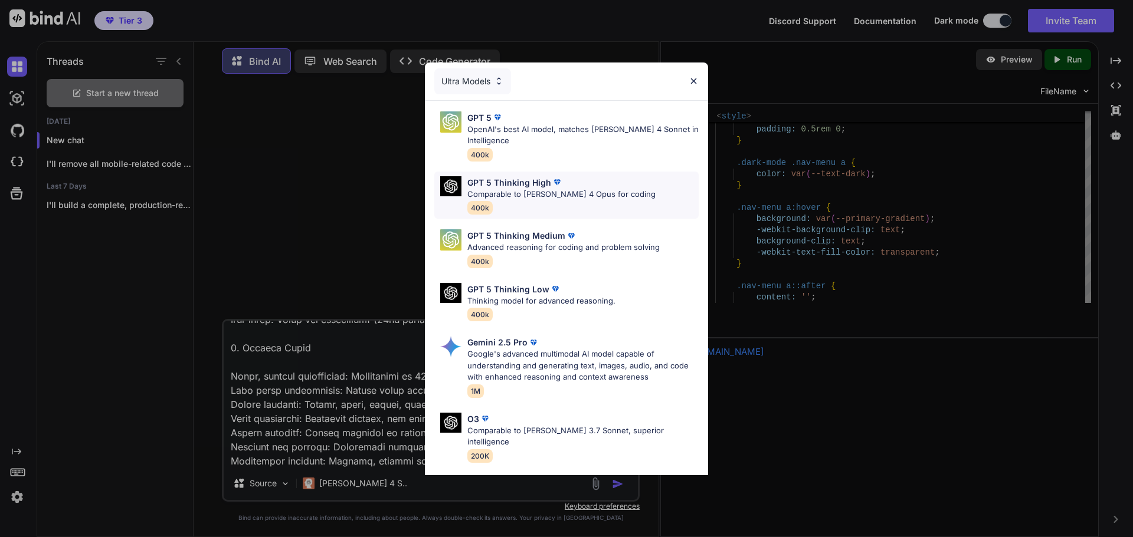 This screenshot has width=1133, height=537. What do you see at coordinates (473, 81) in the screenshot?
I see `div: Ultra Models` at bounding box center [473, 81].